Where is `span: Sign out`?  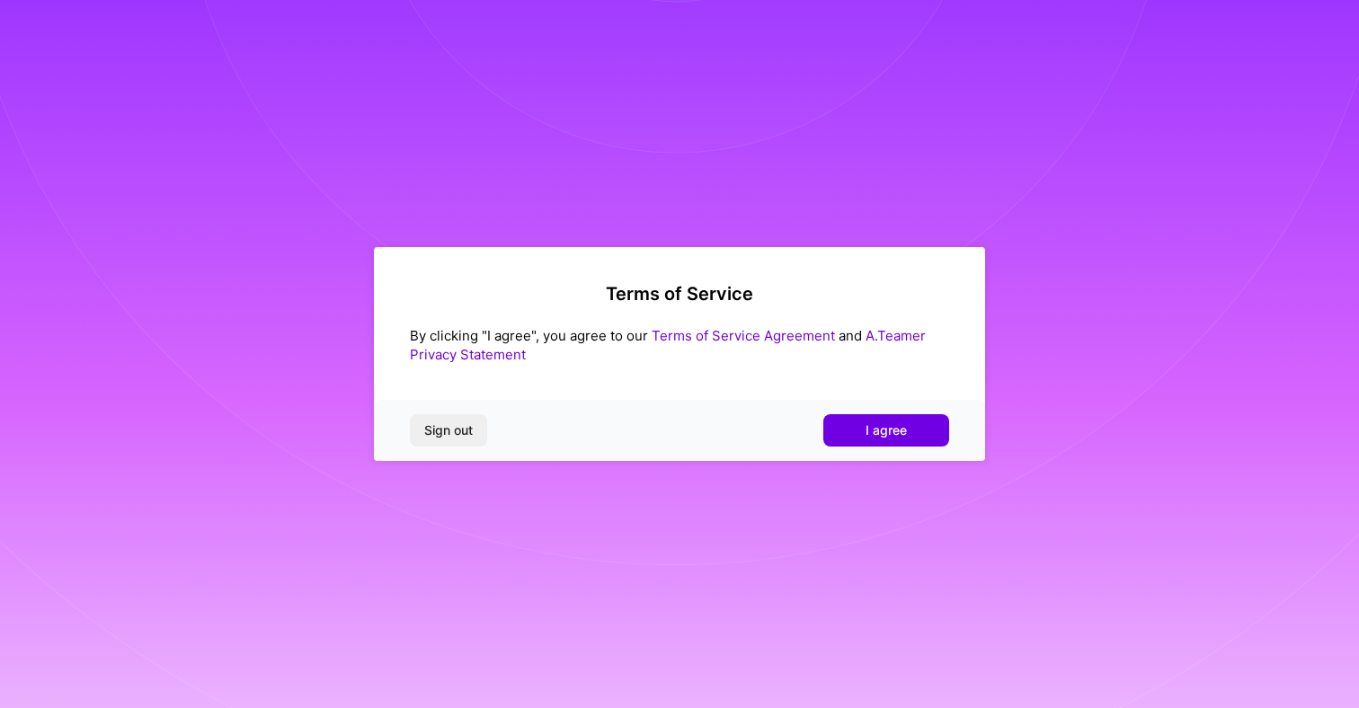 span: Sign out is located at coordinates (448, 430).